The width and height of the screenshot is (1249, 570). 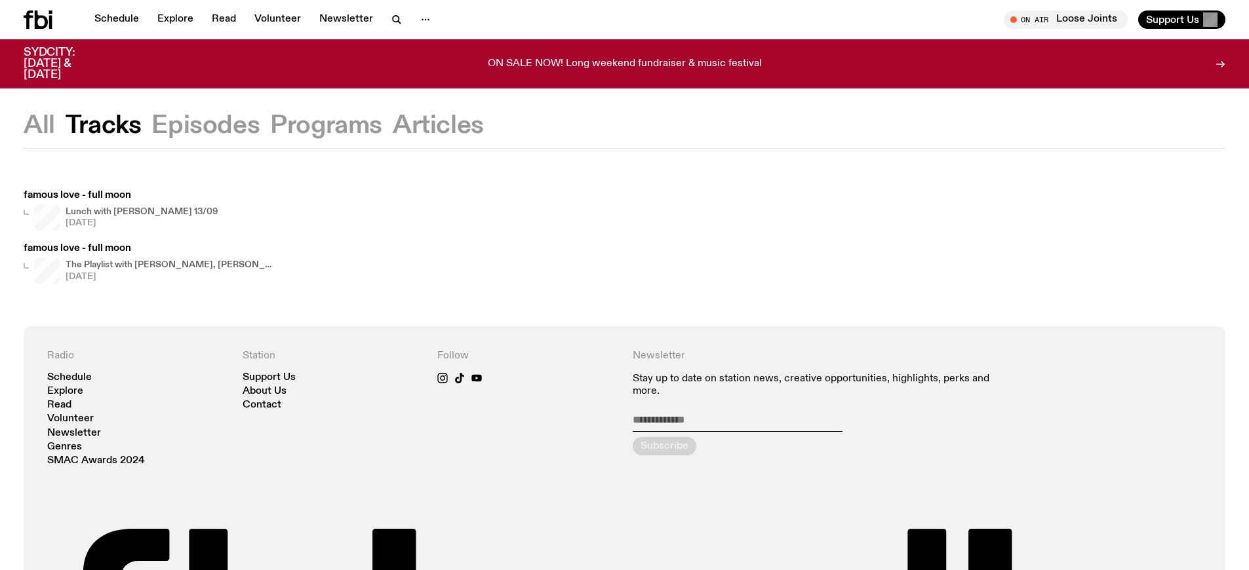 I want to click on h4: Station, so click(x=332, y=356).